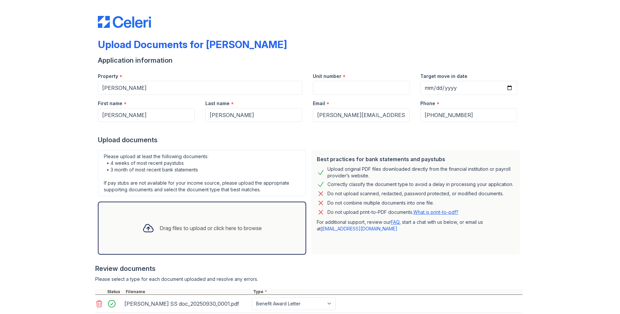  Describe the element at coordinates (115, 292) in the screenshot. I see `div: Status` at that location.